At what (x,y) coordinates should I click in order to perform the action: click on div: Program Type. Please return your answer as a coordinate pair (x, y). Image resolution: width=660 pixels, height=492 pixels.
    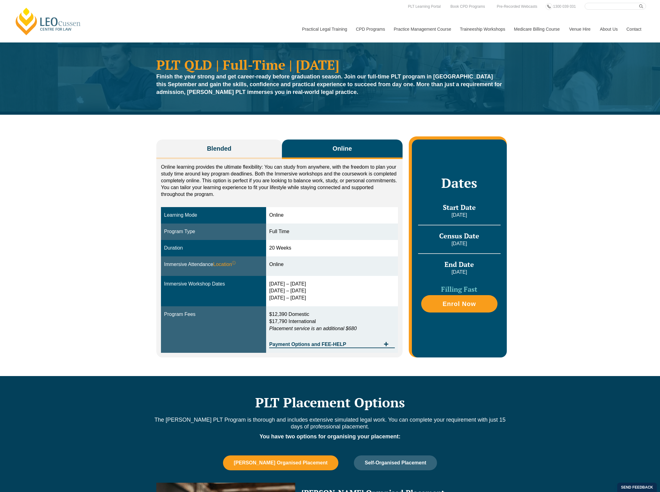
    Looking at the image, I should click on (213, 232).